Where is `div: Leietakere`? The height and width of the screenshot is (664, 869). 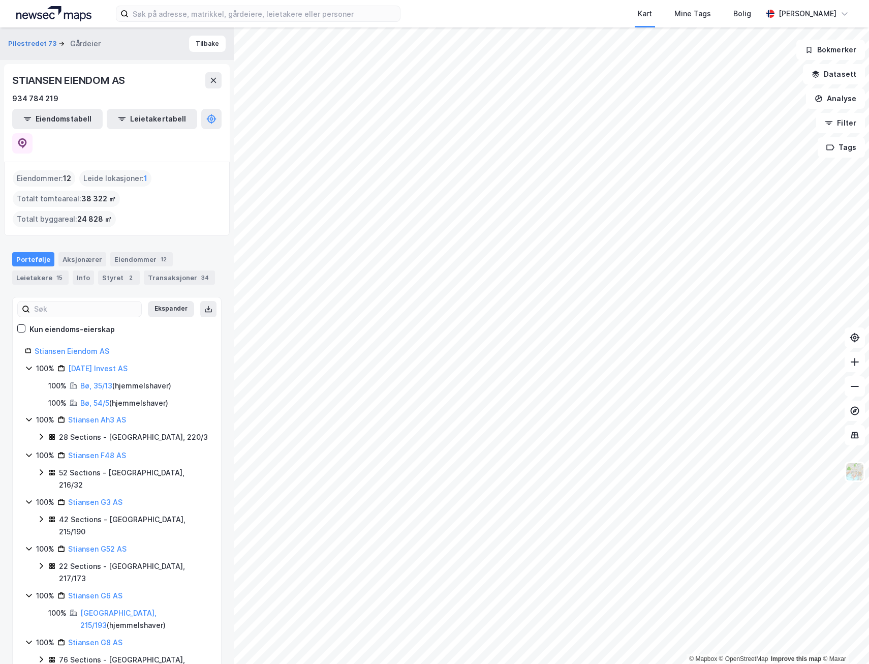
div: Leietakere is located at coordinates (40, 278).